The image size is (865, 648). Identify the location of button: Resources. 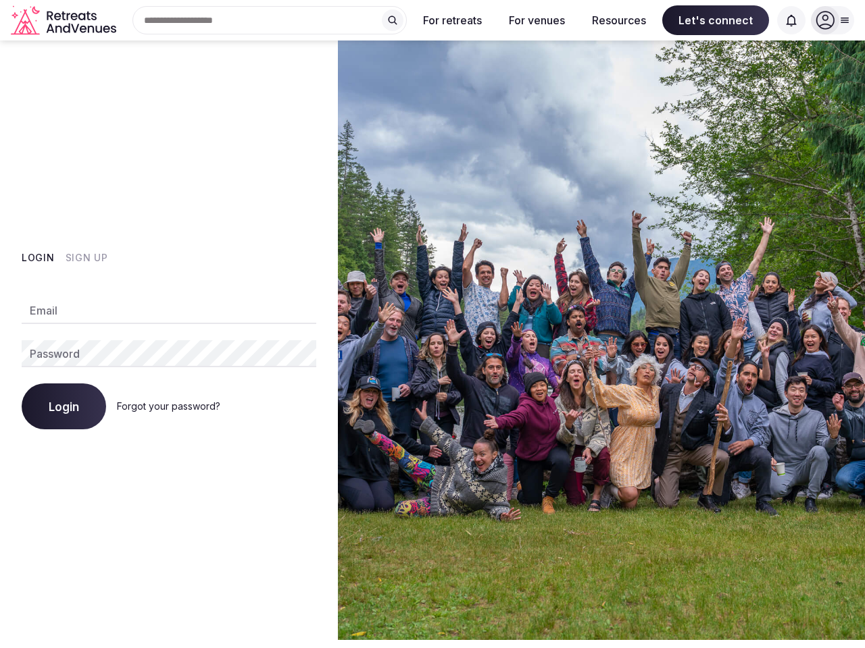
(619, 20).